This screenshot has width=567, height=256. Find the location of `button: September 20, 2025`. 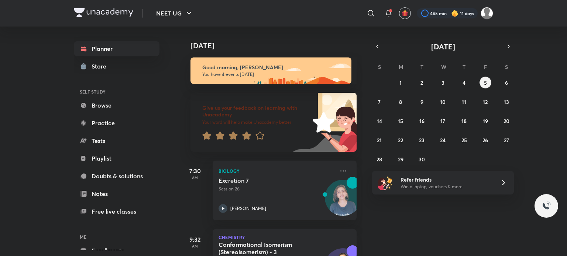

button: September 20, 2025 is located at coordinates (506, 121).